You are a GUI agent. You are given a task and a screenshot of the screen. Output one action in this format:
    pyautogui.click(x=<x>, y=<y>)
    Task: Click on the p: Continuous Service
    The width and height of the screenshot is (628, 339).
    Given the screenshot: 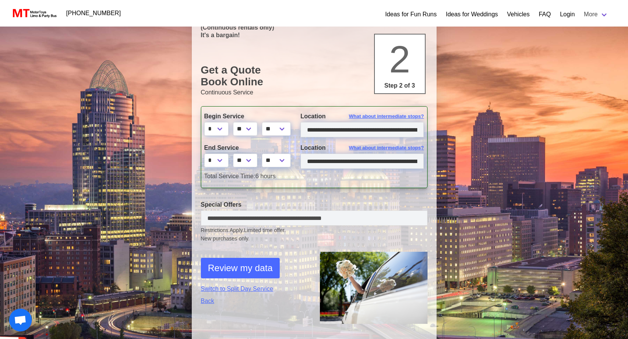 What is the action you would take?
    pyautogui.click(x=314, y=93)
    